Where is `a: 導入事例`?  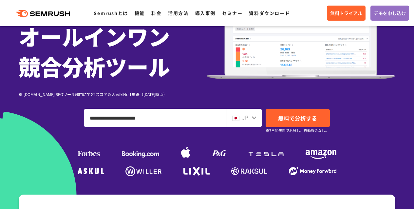 a: 導入事例 is located at coordinates (205, 13).